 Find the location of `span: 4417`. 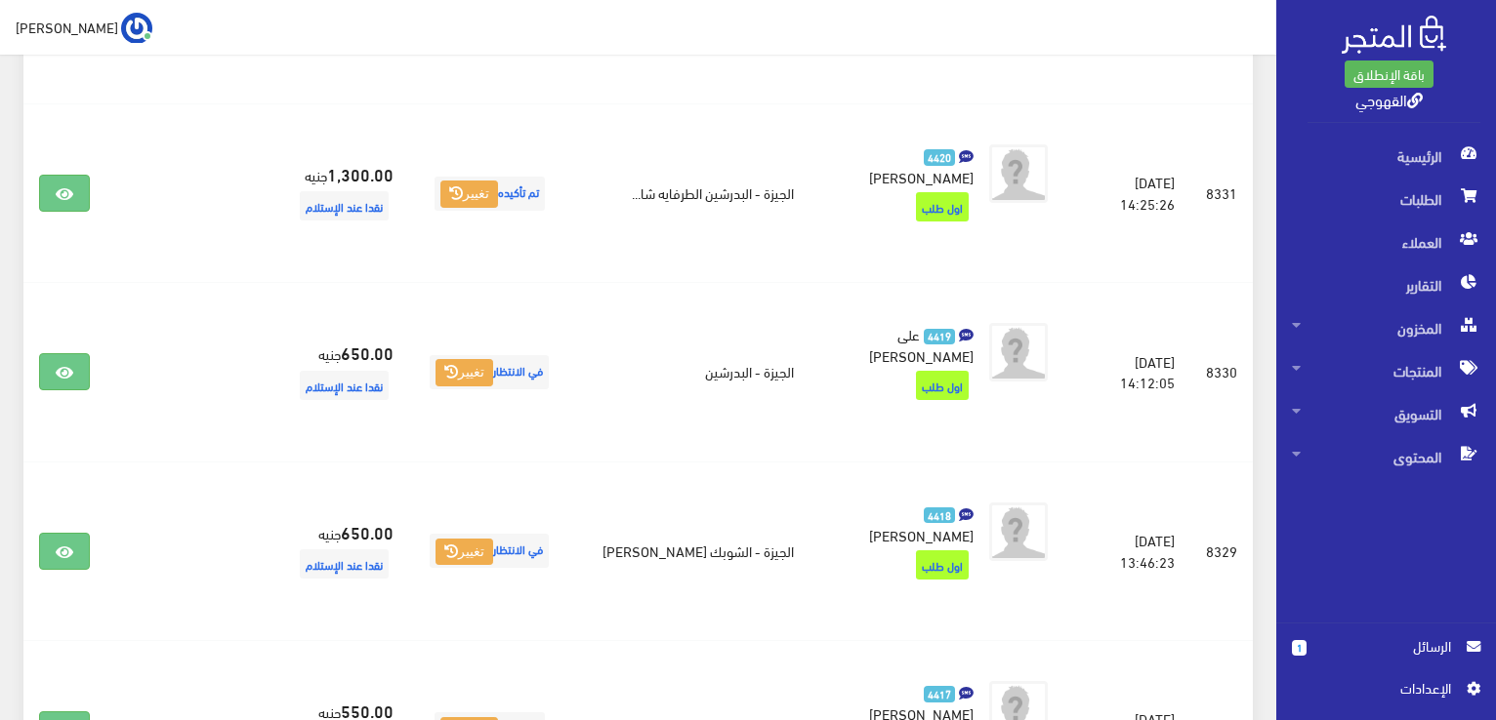

span: 4417 is located at coordinates (939, 694).